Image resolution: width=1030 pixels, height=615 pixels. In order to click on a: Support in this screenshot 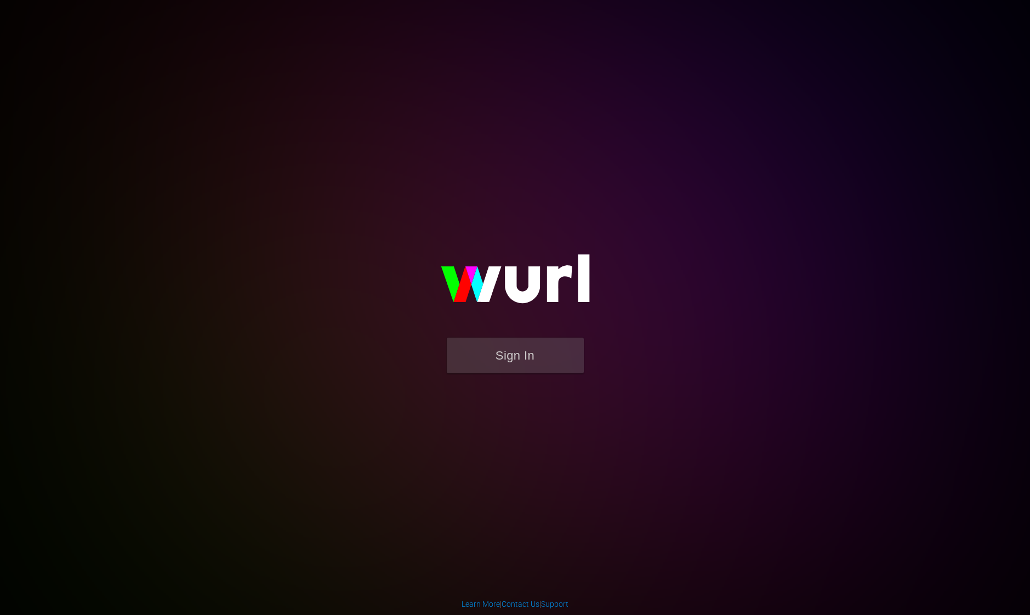, I will do `click(555, 604)`.